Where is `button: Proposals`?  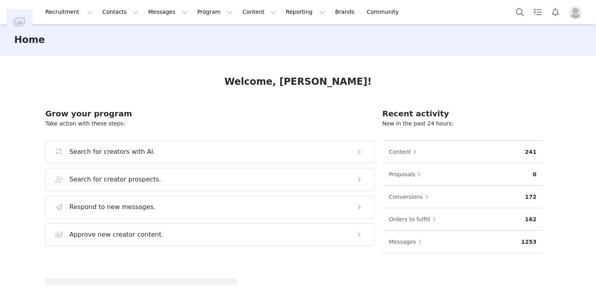
button: Proposals is located at coordinates (406, 174).